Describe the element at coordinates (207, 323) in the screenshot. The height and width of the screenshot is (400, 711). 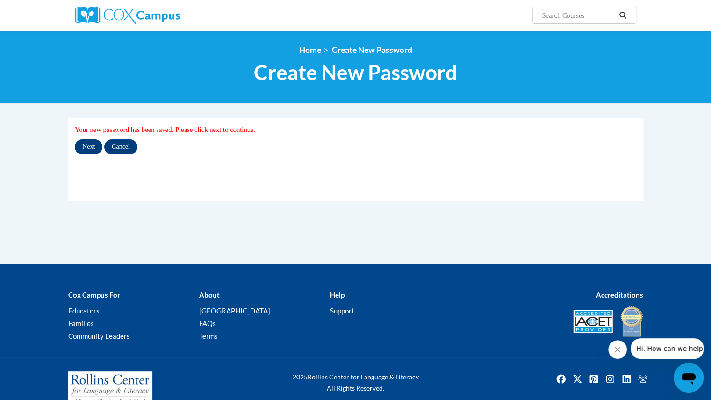
I see `a: FAQs` at that location.